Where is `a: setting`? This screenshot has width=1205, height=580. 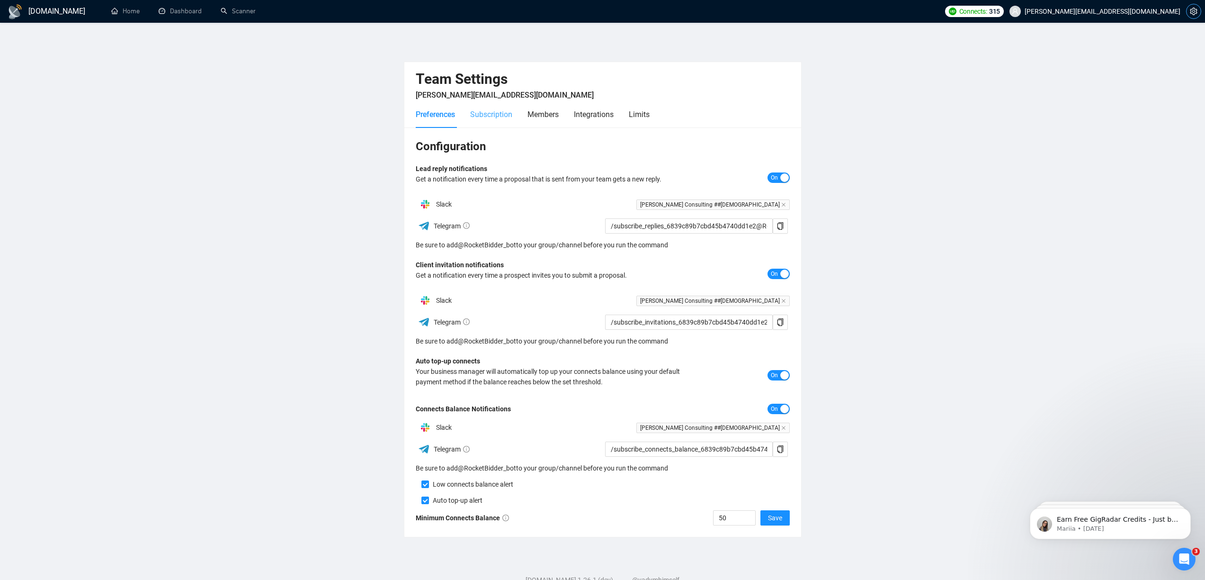 a: setting is located at coordinates (1194, 11).